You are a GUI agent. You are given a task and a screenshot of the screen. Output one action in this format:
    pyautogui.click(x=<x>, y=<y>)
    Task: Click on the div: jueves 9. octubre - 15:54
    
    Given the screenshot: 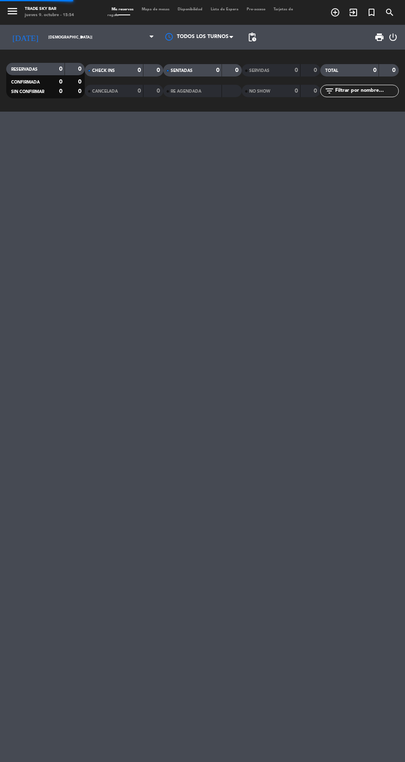 What is the action you would take?
    pyautogui.click(x=49, y=15)
    